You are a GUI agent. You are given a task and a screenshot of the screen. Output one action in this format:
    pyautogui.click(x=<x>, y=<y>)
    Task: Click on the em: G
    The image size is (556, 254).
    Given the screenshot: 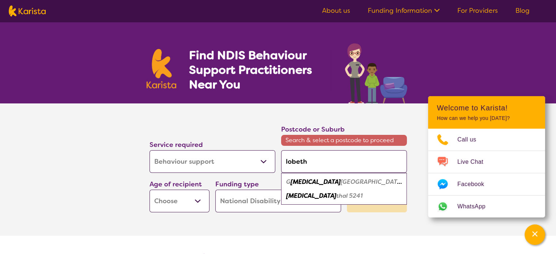 What is the action you would take?
    pyautogui.click(x=288, y=182)
    